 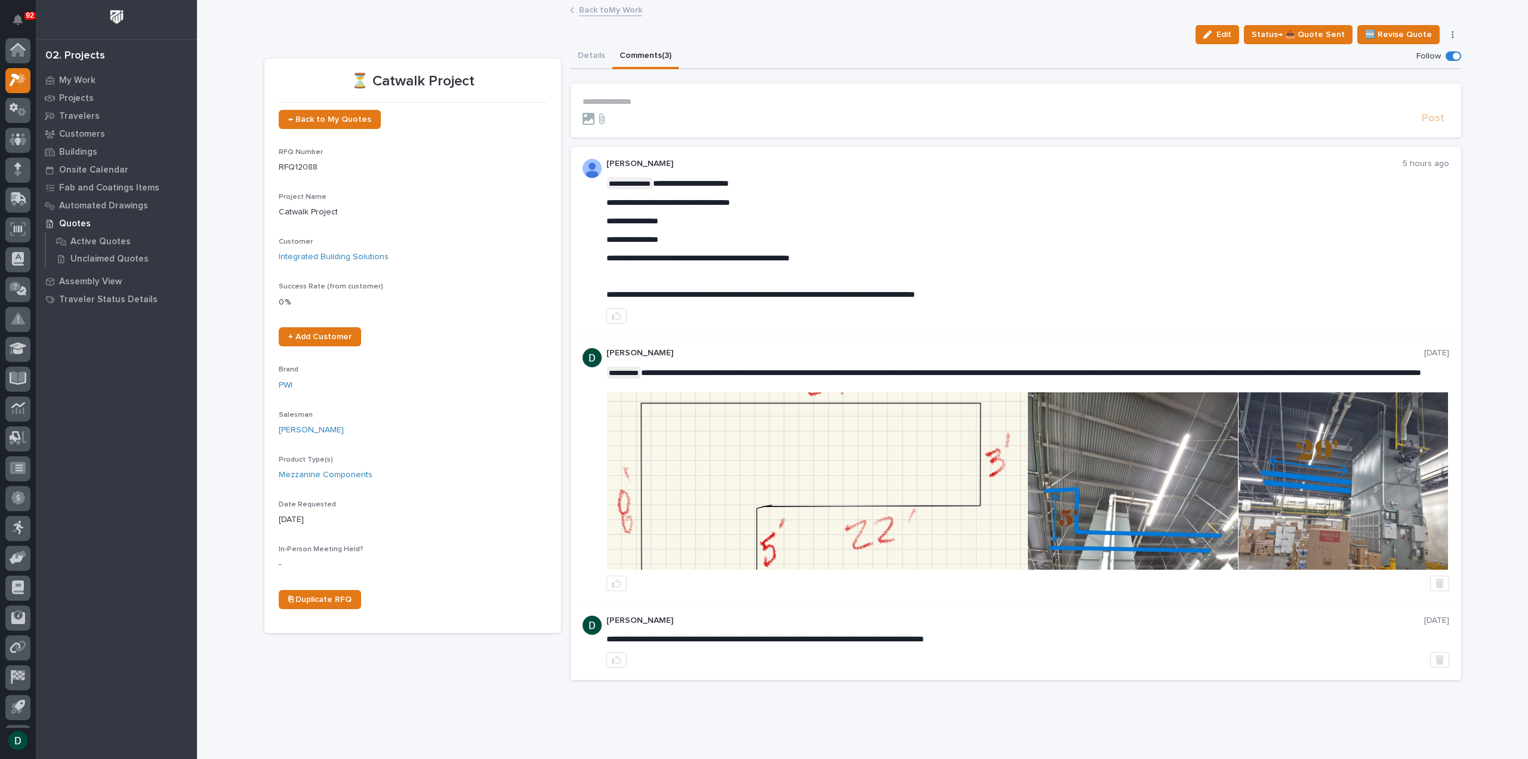 I want to click on p: Follow, so click(x=1429, y=56).